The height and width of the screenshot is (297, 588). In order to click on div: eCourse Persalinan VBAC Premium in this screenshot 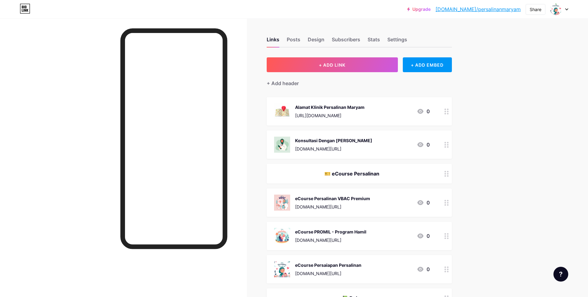, I will do `click(332, 198)`.